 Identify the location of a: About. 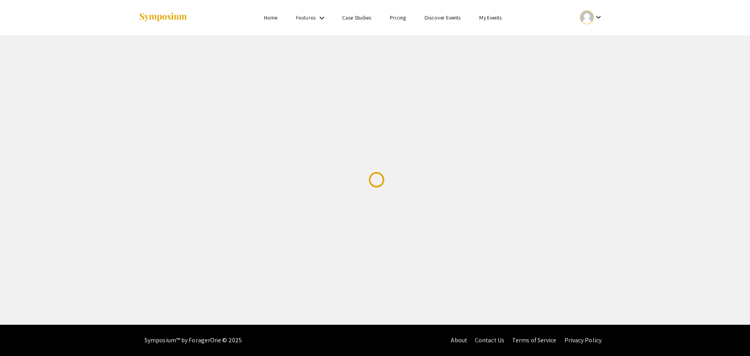
(459, 340).